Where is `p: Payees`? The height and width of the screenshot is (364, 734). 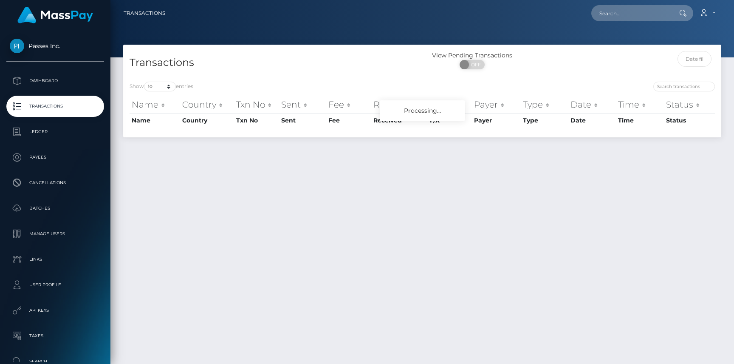 p: Payees is located at coordinates (55, 157).